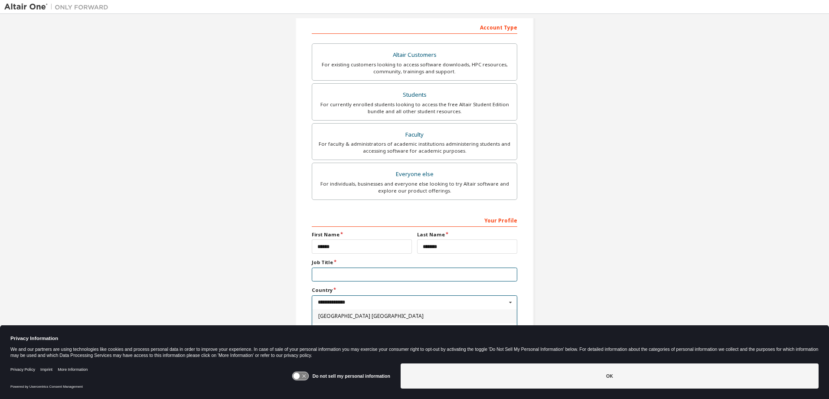 The height and width of the screenshot is (399, 829). I want to click on label: Country, so click(414, 290).